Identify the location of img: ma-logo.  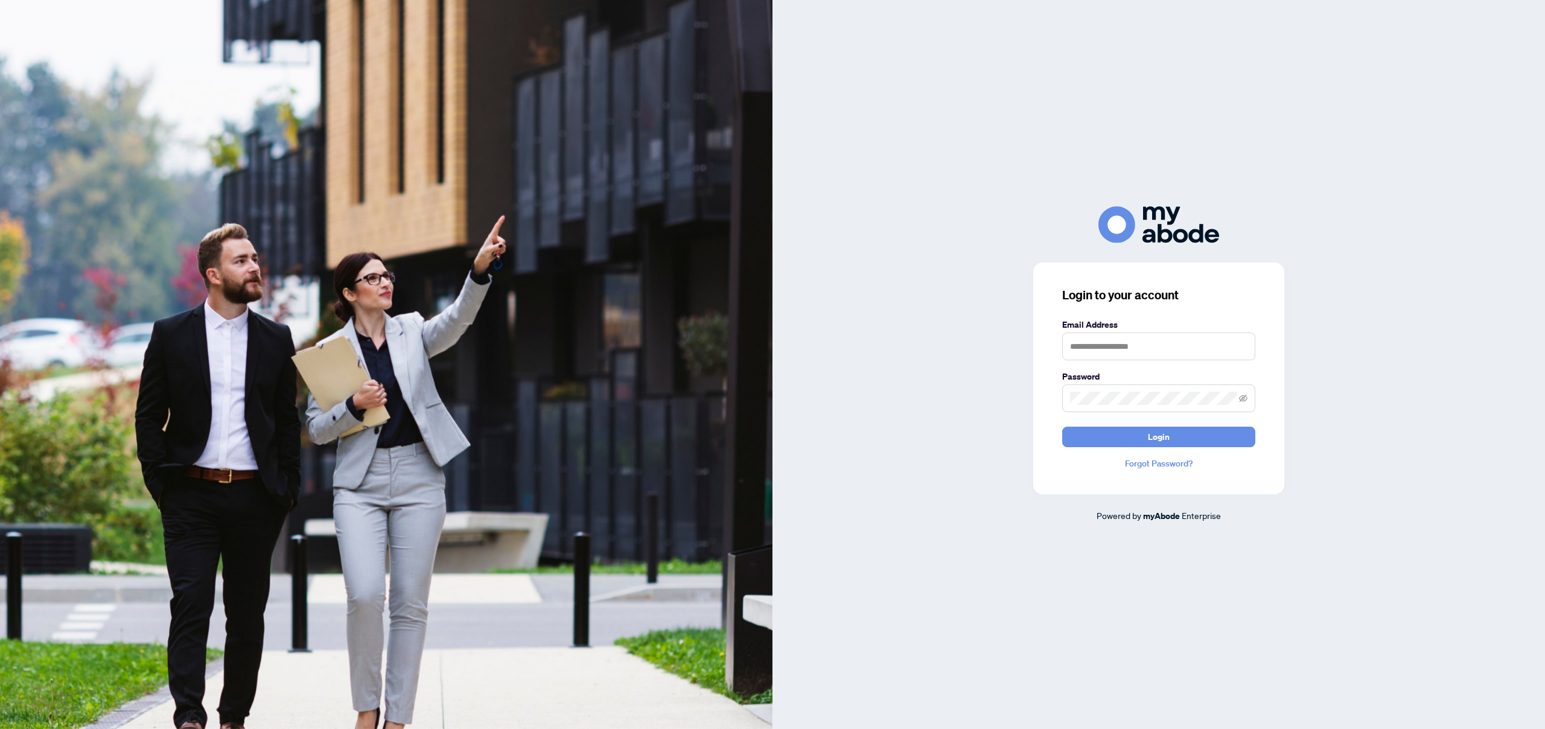
(1159, 225).